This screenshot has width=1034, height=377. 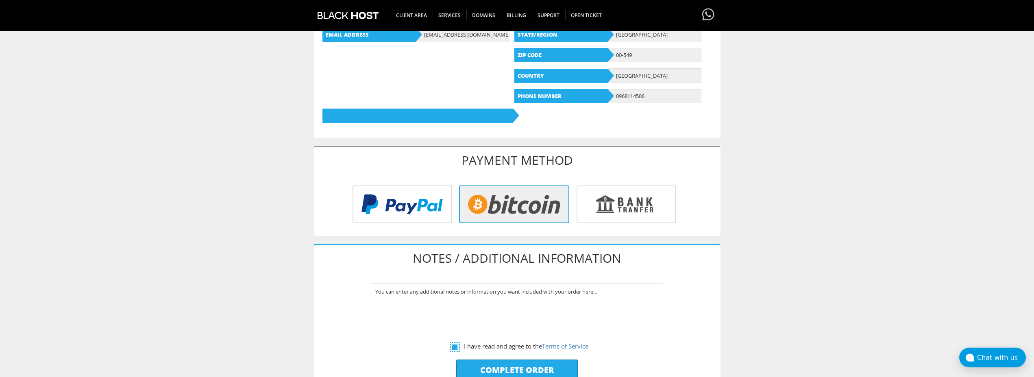 What do you see at coordinates (548, 15) in the screenshot?
I see `span: Support` at bounding box center [548, 15].